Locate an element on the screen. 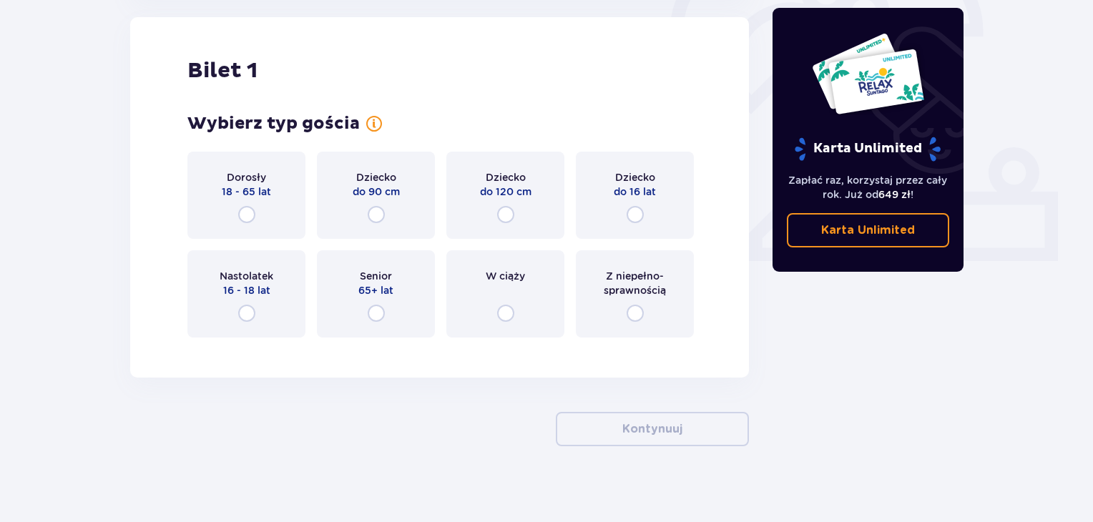  span: do 16 lat is located at coordinates (635, 192).